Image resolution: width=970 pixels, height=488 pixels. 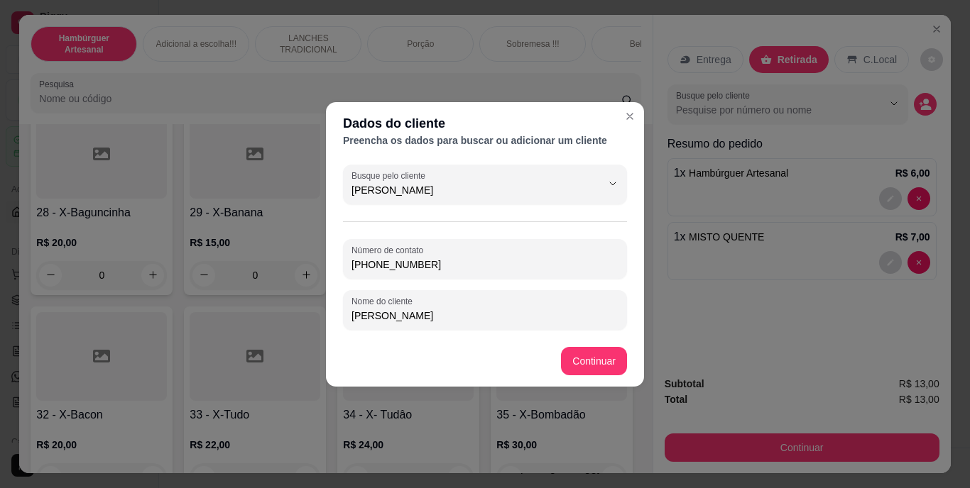 I want to click on input: Busque pelo cliente, so click(x=465, y=190).